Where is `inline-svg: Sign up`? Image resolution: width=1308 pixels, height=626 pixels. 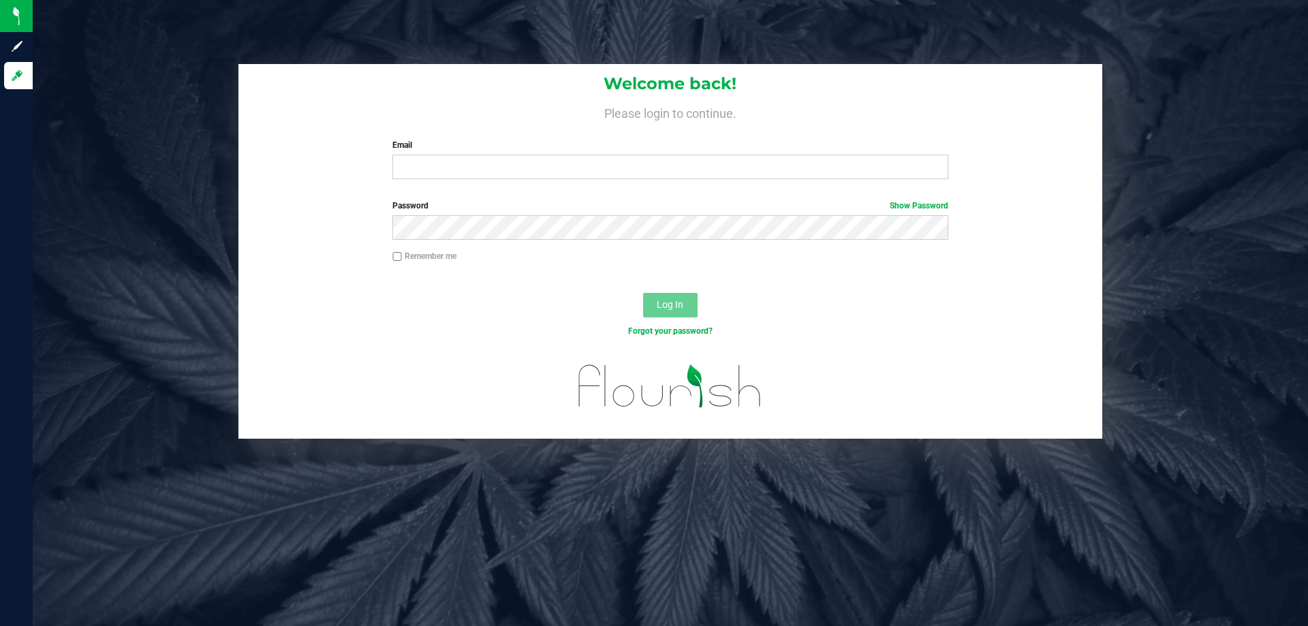 inline-svg: Sign up is located at coordinates (17, 46).